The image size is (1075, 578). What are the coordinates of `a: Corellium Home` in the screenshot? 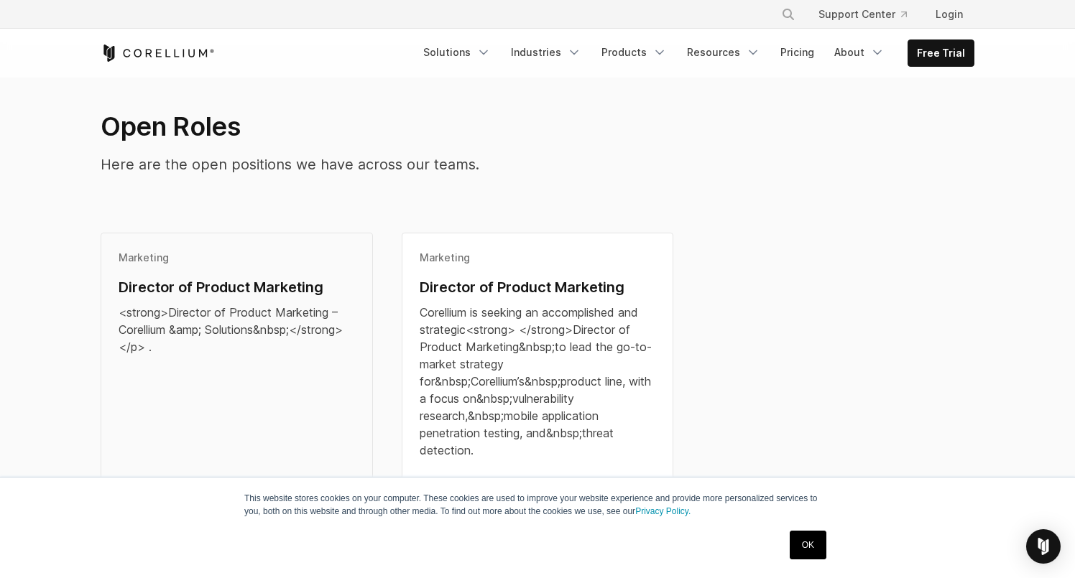 It's located at (157, 53).